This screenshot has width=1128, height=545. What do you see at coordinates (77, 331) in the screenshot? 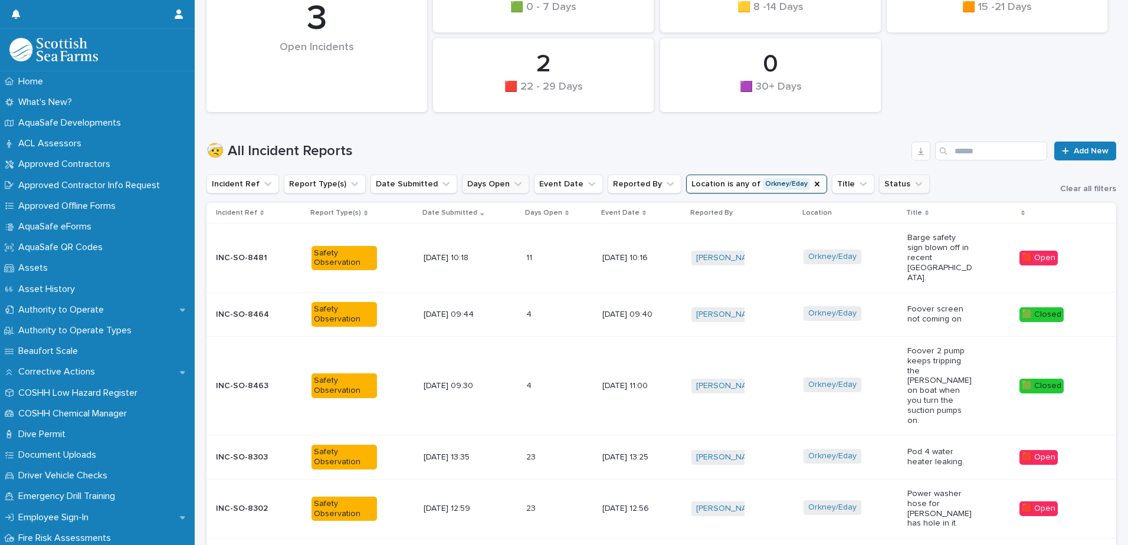
I see `p: Authority to Operate Types` at bounding box center [77, 331].